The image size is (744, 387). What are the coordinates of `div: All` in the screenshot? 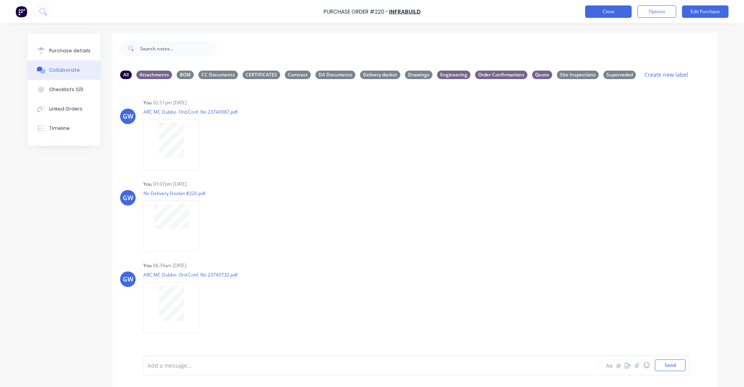 It's located at (126, 75).